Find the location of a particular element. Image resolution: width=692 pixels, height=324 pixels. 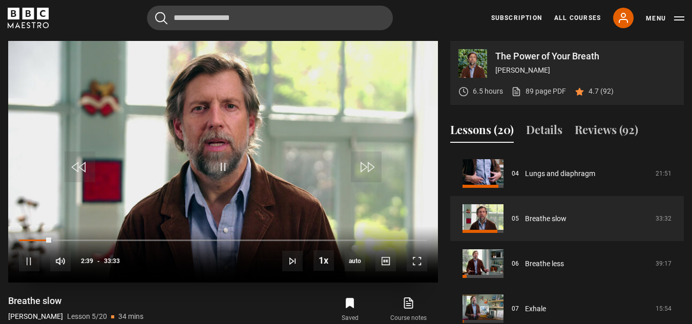

p: Lesson 5/20 is located at coordinates (87, 316).